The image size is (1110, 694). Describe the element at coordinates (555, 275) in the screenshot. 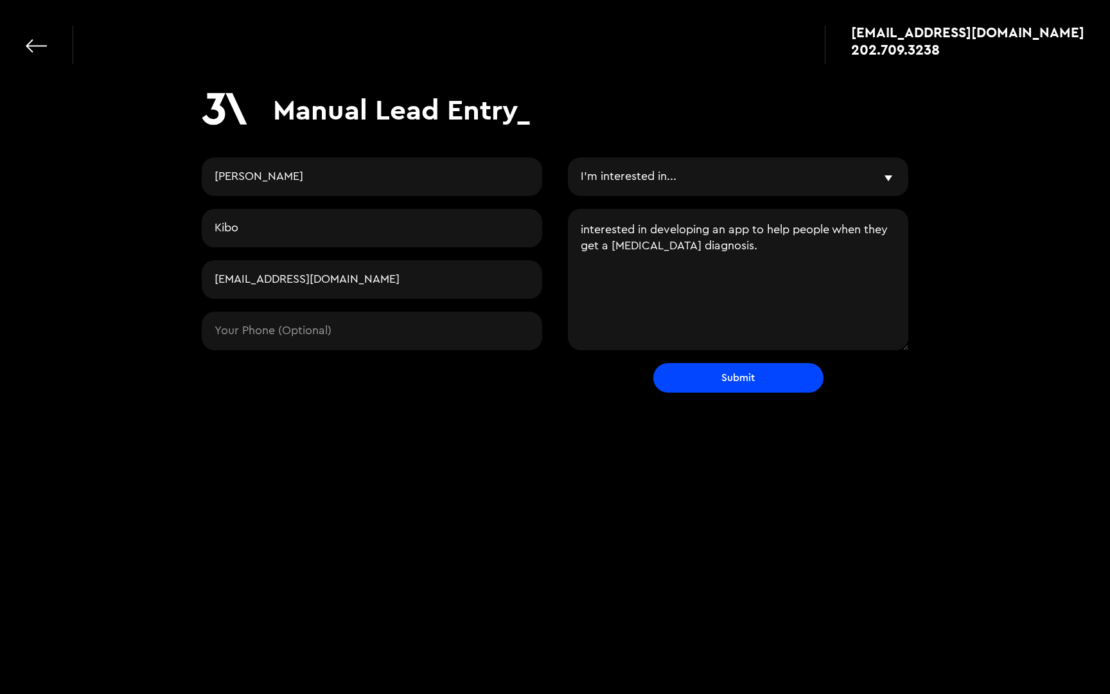

I see `form: Contact Request` at that location.